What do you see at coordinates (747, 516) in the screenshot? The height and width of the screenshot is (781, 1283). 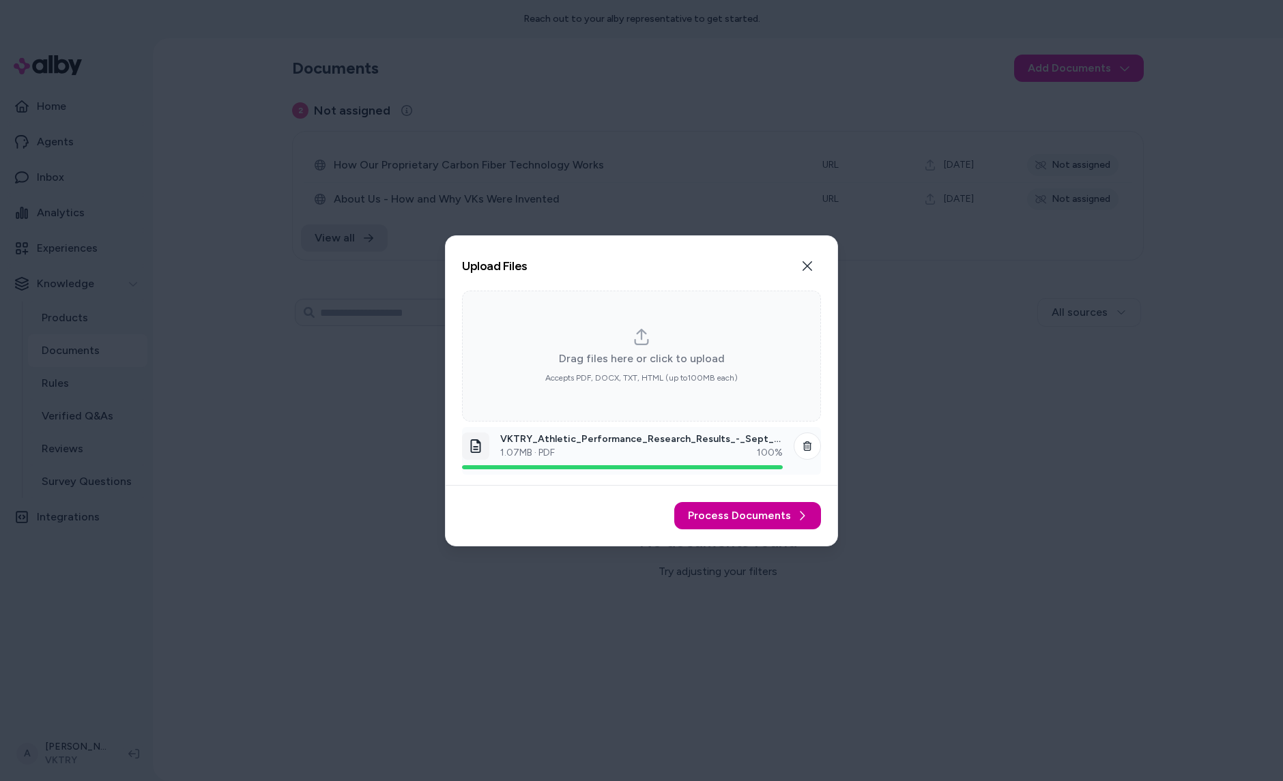 I see `button: Process Documents` at bounding box center [747, 516].